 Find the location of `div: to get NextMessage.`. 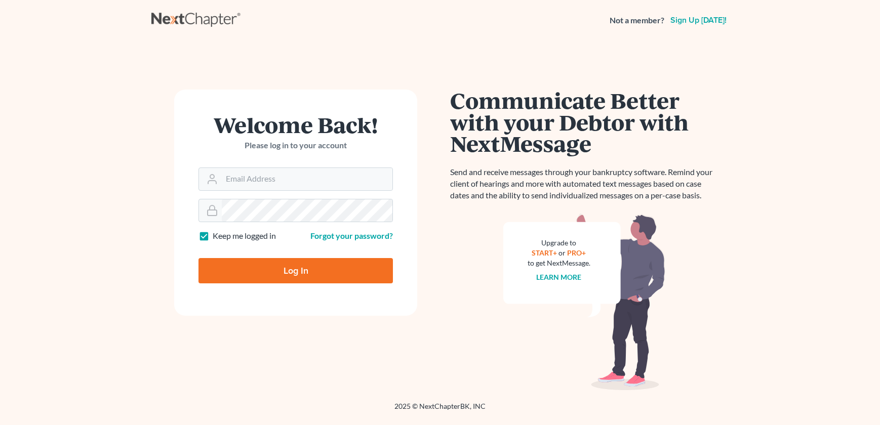

div: to get NextMessage. is located at coordinates (559, 263).